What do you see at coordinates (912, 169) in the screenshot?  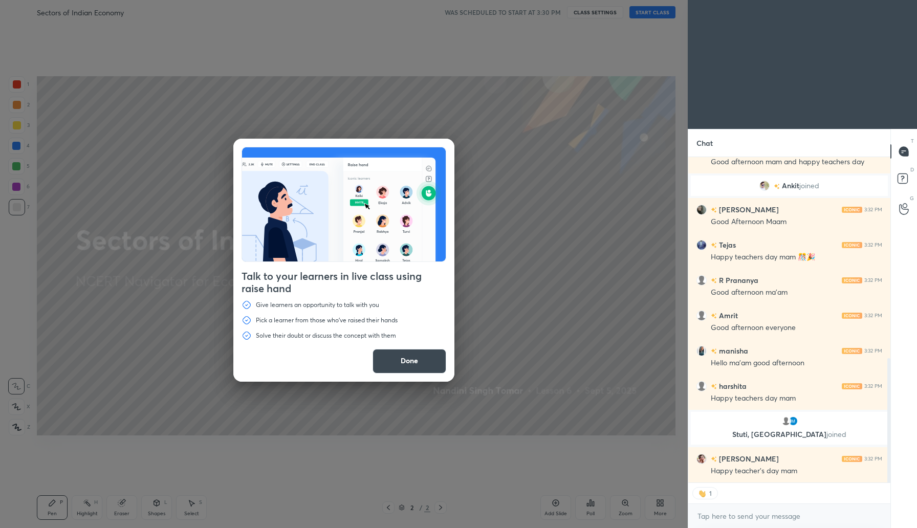 I see `p: D` at bounding box center [912, 169].